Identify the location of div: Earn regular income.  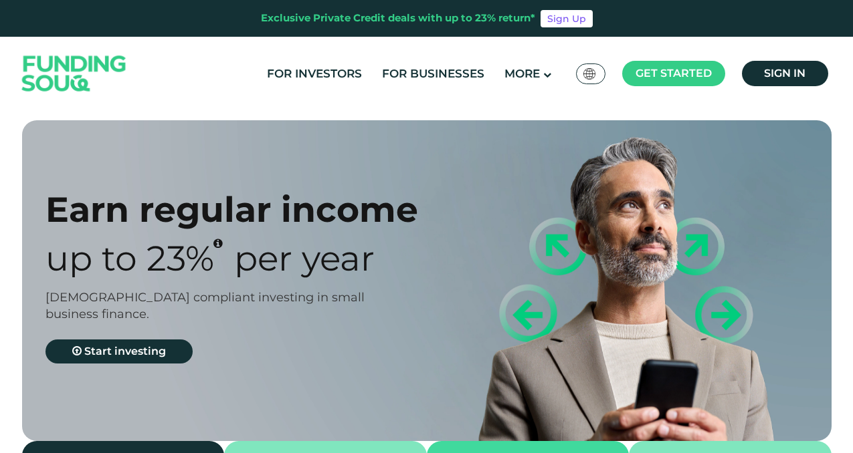
(247, 209).